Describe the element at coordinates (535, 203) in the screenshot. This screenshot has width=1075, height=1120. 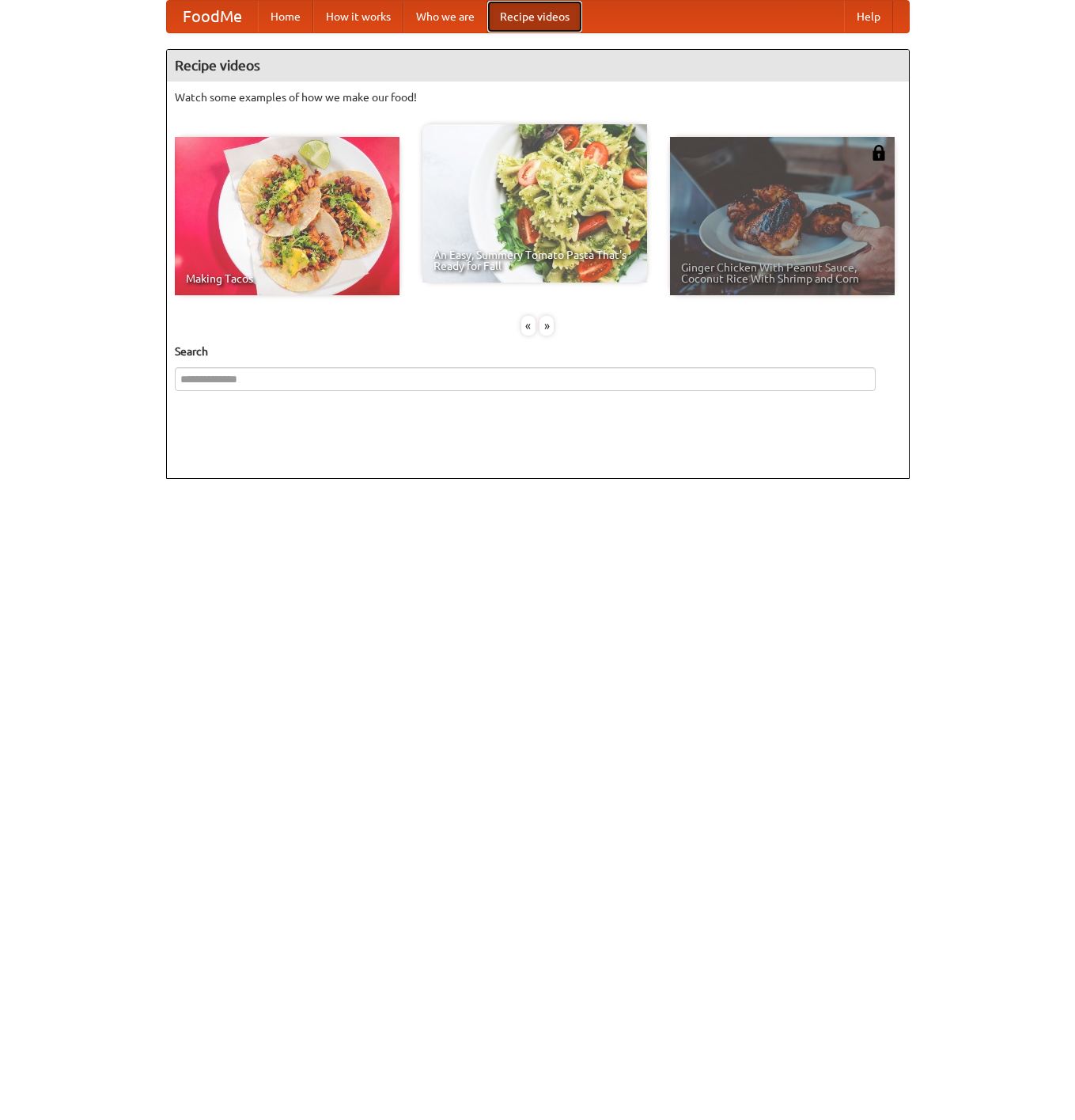
I see `a: An Easy, Summery Tomato Pasta That's Ready for Fall` at that location.